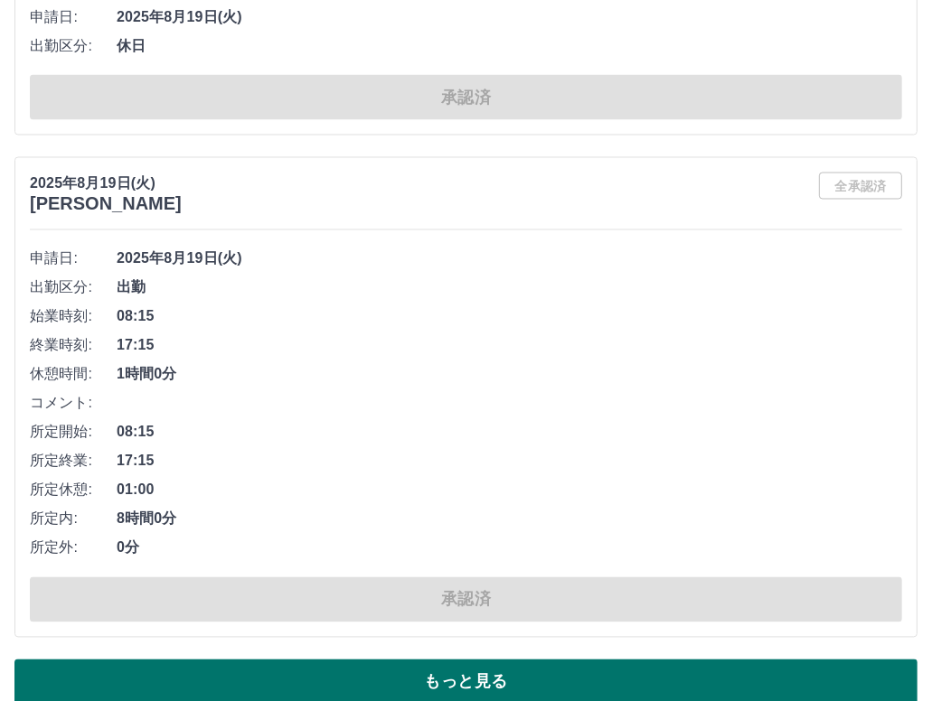 Image resolution: width=932 pixels, height=701 pixels. Describe the element at coordinates (509, 375) in the screenshot. I see `span: 1時間0分` at that location.